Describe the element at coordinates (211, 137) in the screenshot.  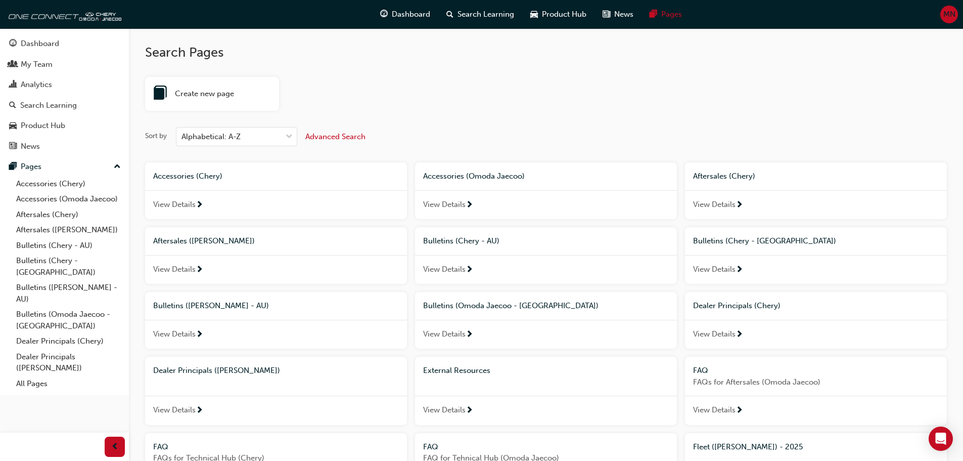
I see `div: Alphabetical: A-Z` at that location.